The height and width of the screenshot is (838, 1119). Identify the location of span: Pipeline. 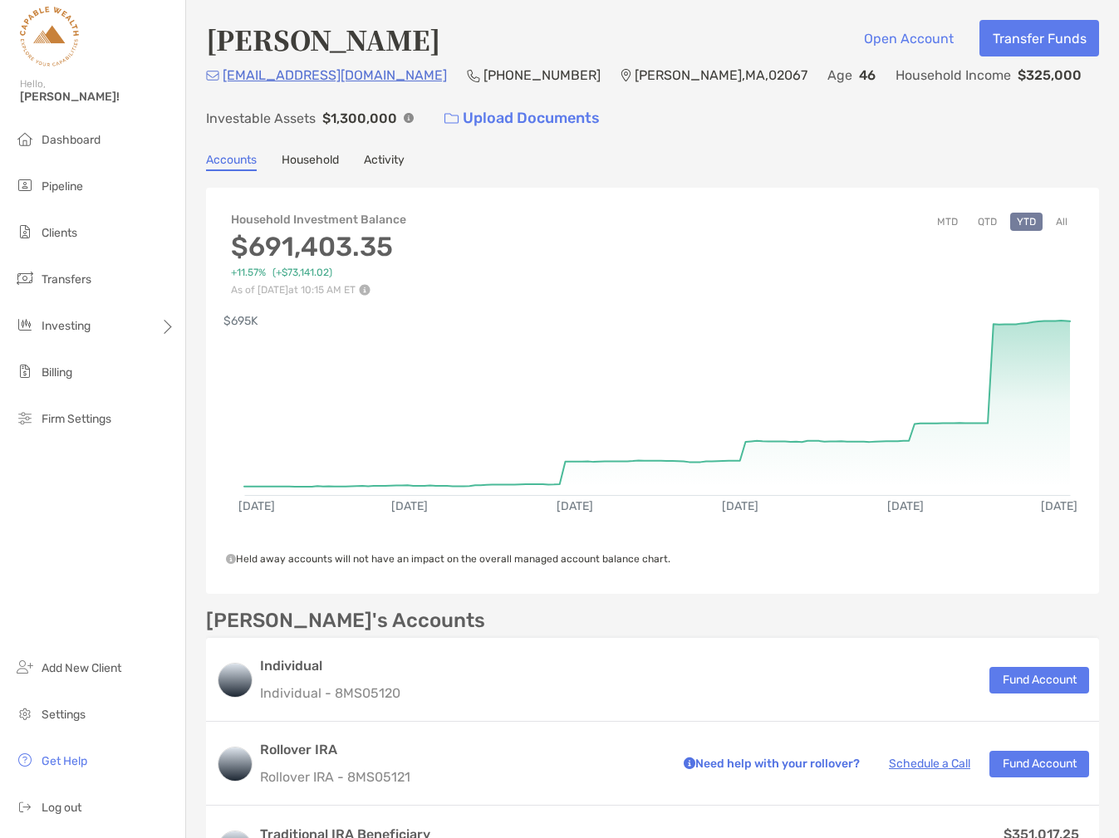
(62, 186).